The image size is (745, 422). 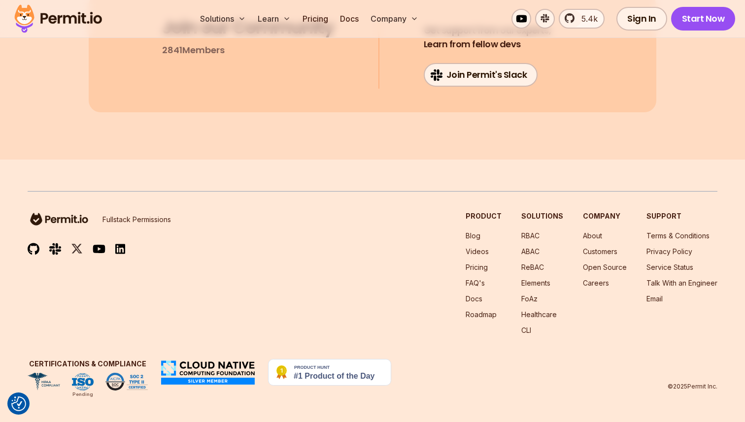 I want to click on img: slack, so click(x=55, y=249).